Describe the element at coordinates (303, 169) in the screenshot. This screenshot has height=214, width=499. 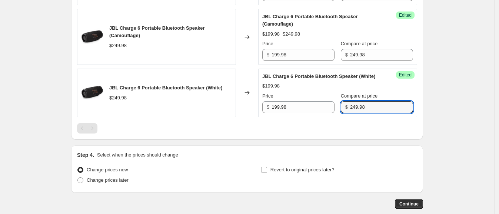
I see `span: Revert to original prices later?` at that location.